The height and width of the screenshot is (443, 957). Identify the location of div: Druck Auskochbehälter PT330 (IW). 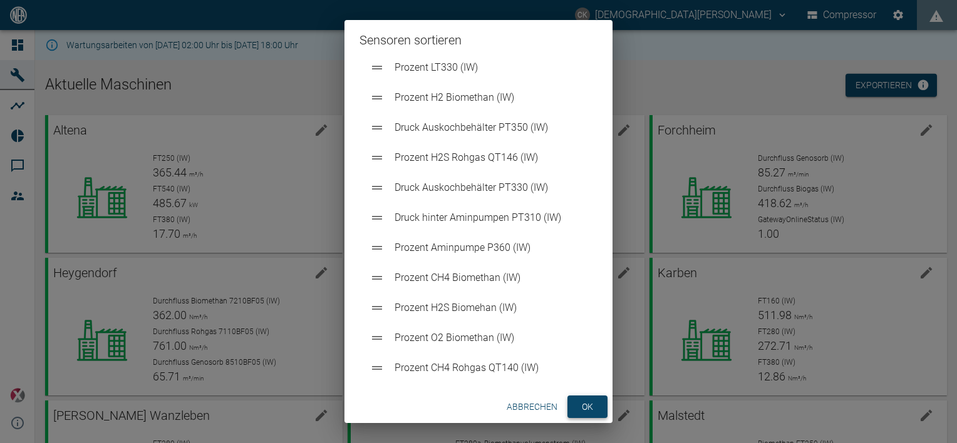
(479, 188).